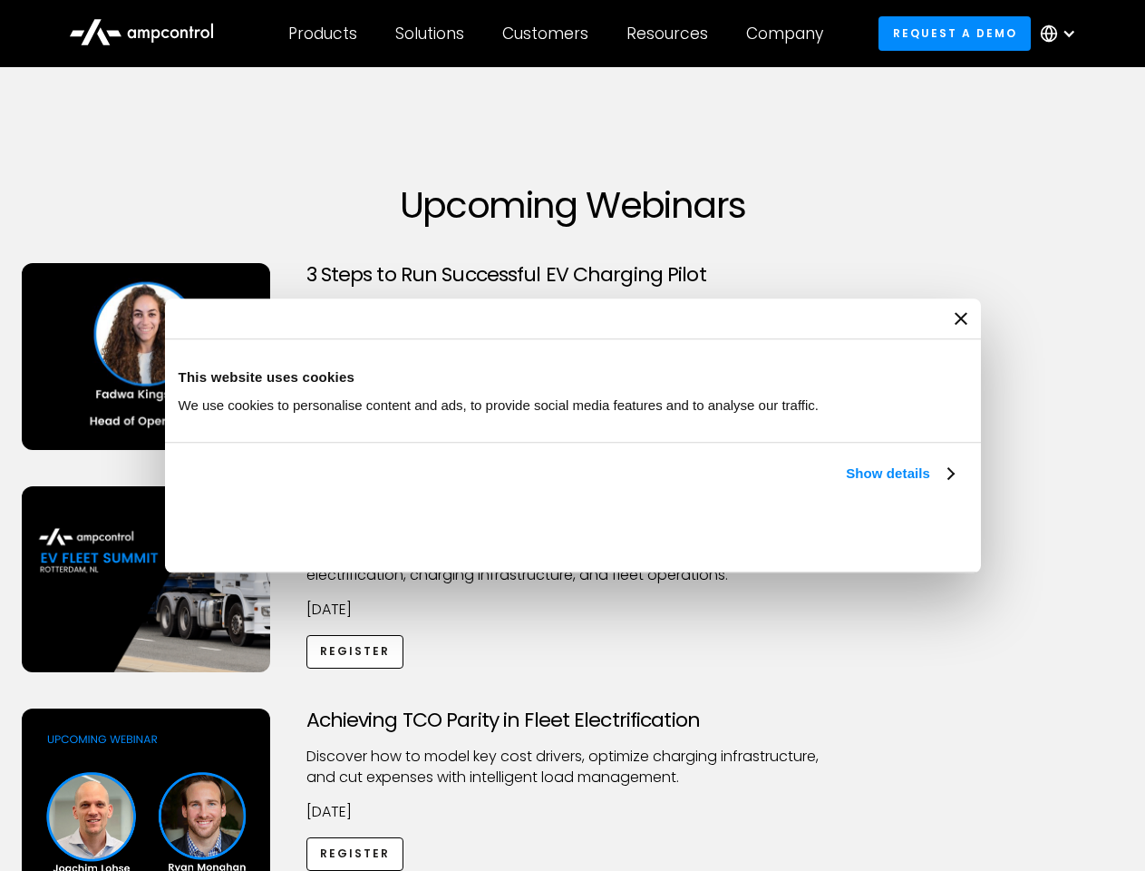 The image size is (1145, 871). What do you see at coordinates (573, 205) in the screenshot?
I see `h1: Upcoming Webinars` at bounding box center [573, 205].